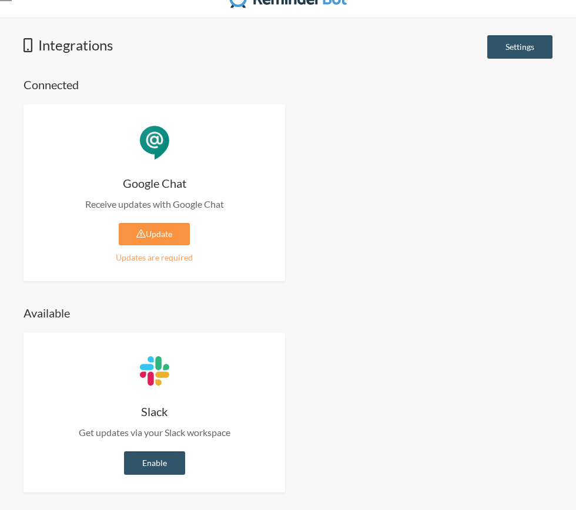 Image resolution: width=576 pixels, height=510 pixels. What do you see at coordinates (154, 463) in the screenshot?
I see `a: Enable` at bounding box center [154, 463].